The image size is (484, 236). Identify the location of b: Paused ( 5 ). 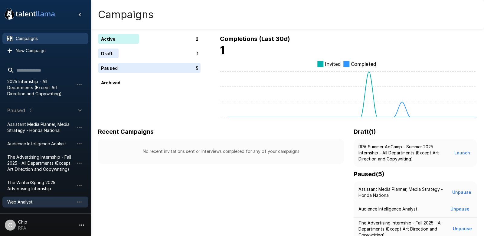
(369, 174).